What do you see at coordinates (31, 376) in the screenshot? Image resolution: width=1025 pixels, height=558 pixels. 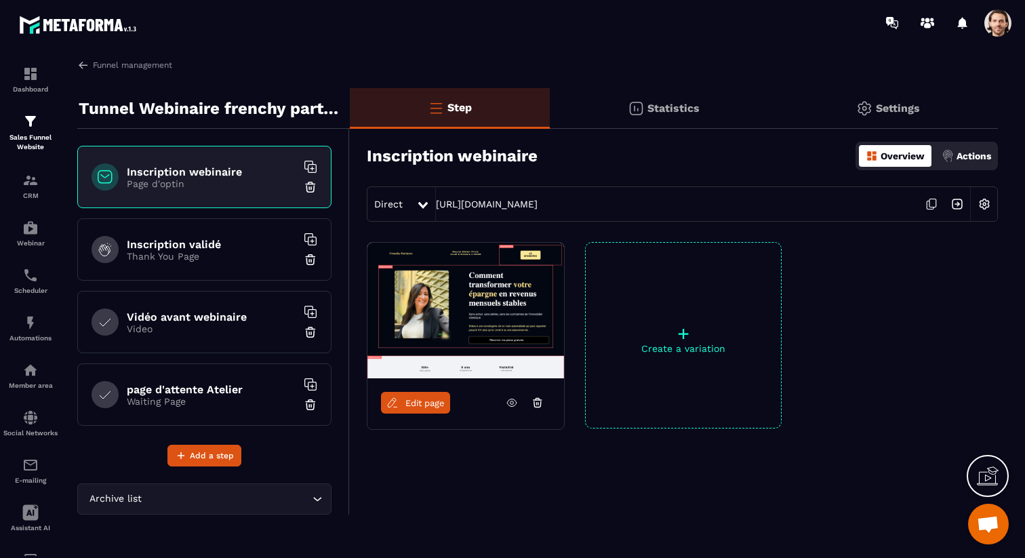 I see `a: automationsautomationsMember area` at bounding box center [31, 376].